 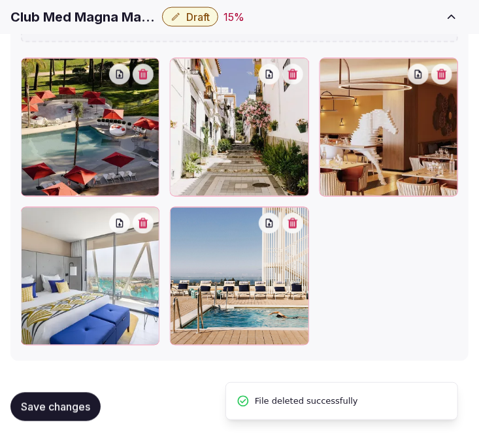 I want to click on button: 15%, so click(x=234, y=17).